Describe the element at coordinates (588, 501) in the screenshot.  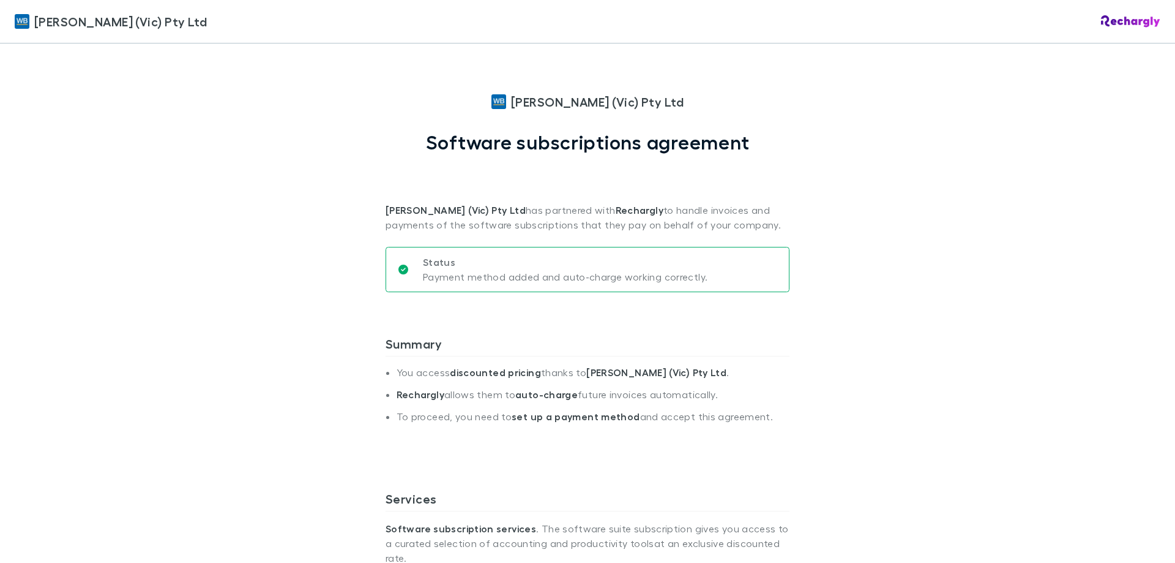
I see `h3: Services` at that location.